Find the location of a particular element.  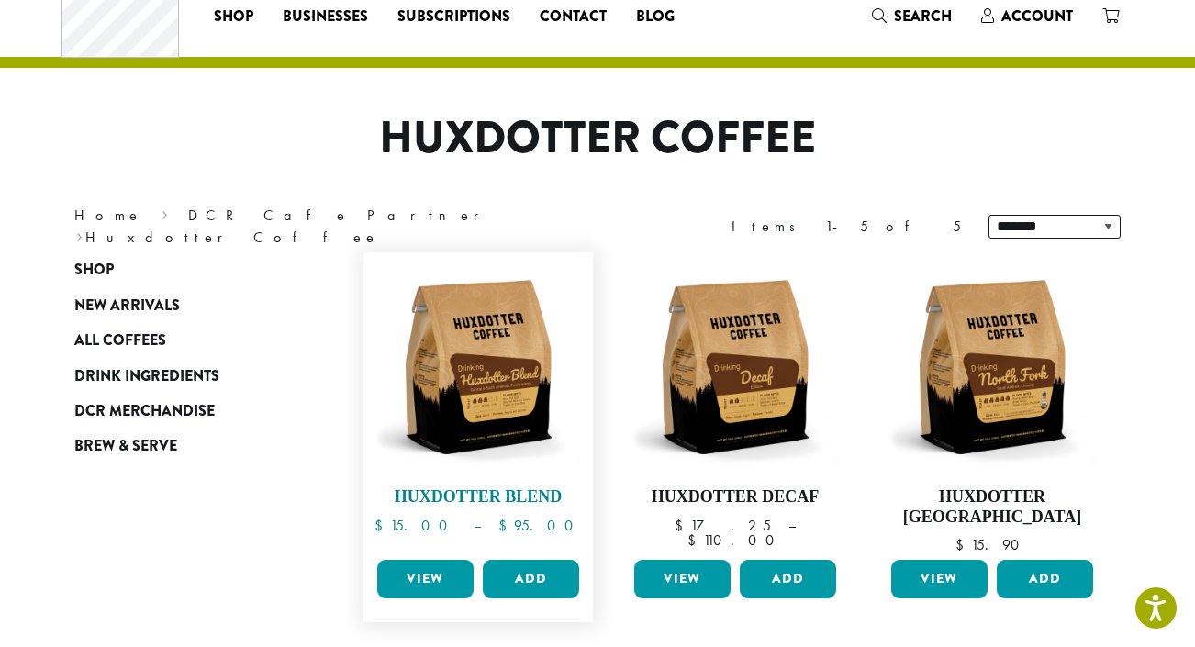

div: Items 1-5 of 5 is located at coordinates (846, 227).